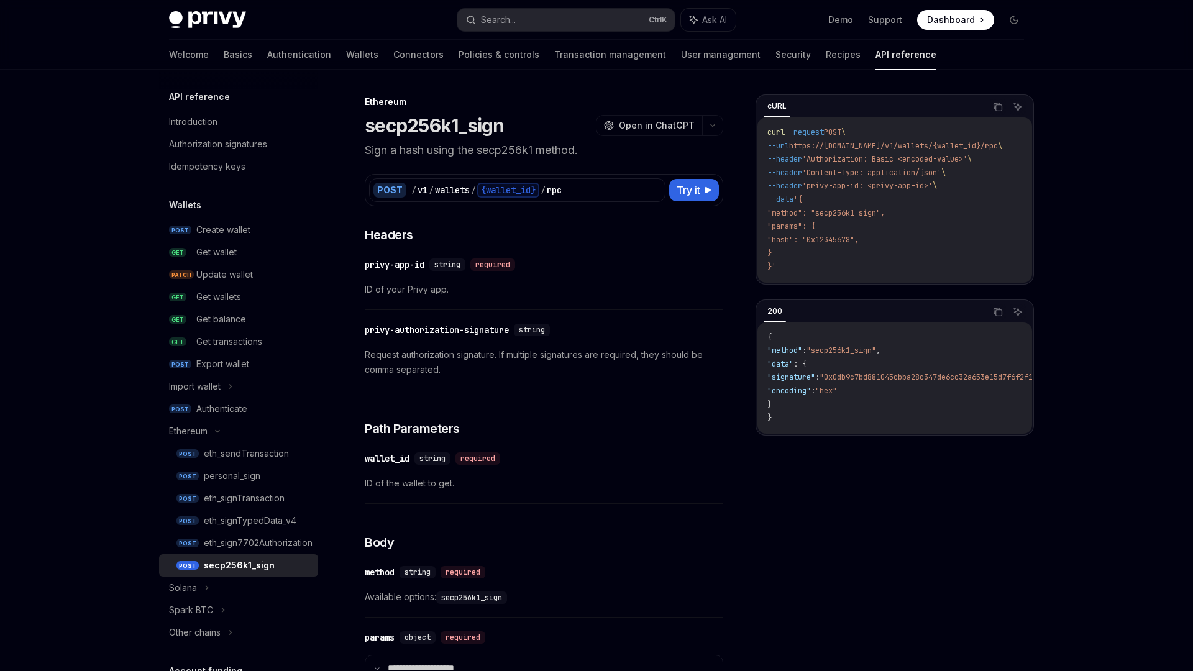 This screenshot has height=671, width=1193. Describe the element at coordinates (437, 330) in the screenshot. I see `div: privy-authorization-signature` at that location.